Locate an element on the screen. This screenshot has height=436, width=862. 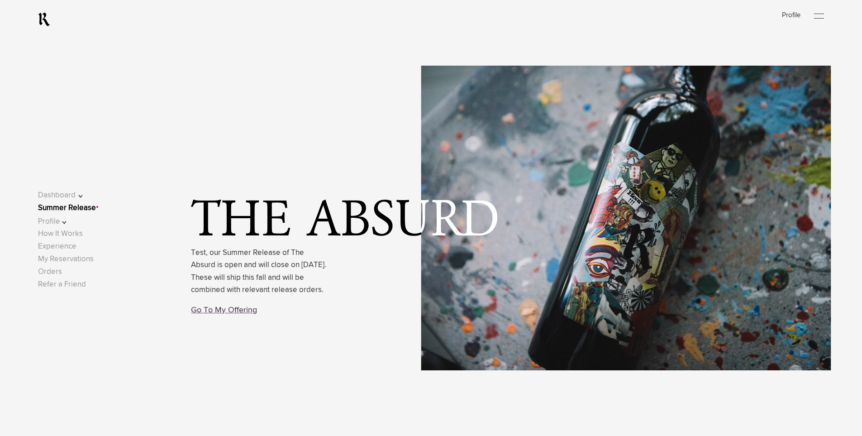
a: How It Works is located at coordinates (60, 233).